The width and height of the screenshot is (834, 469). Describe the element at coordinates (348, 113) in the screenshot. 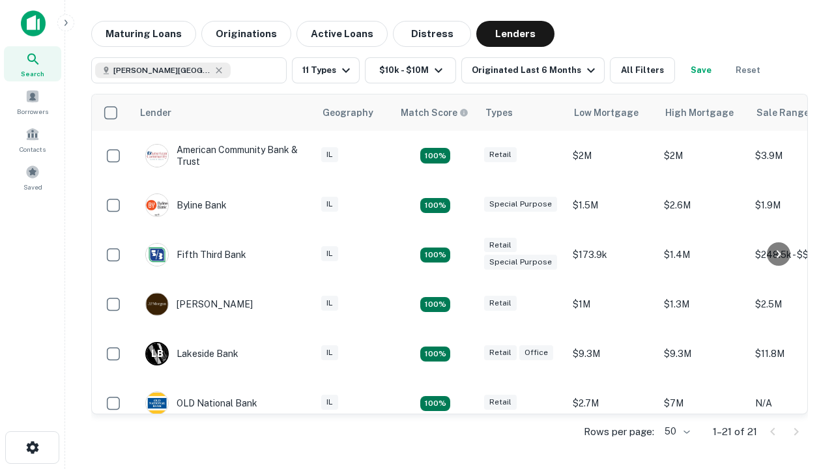

I see `div: Geography` at that location.